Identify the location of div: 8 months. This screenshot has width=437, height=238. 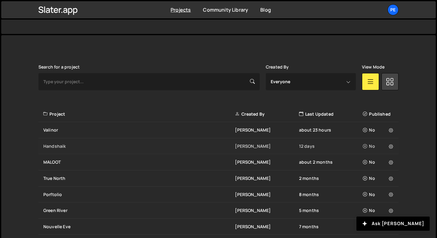
(331, 194).